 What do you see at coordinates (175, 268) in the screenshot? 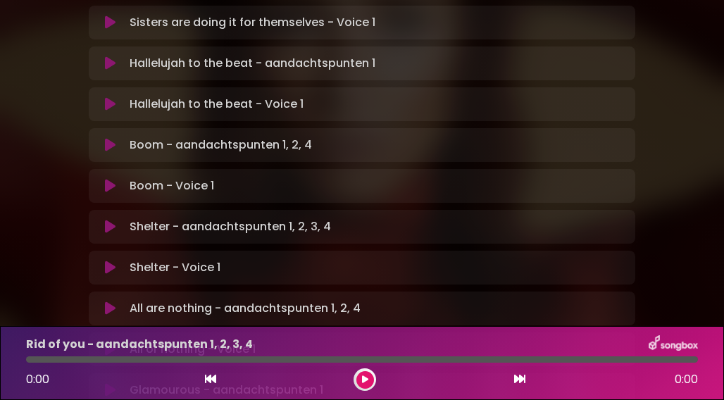
I see `p: Shelter - Voice 1` at bounding box center [175, 268].